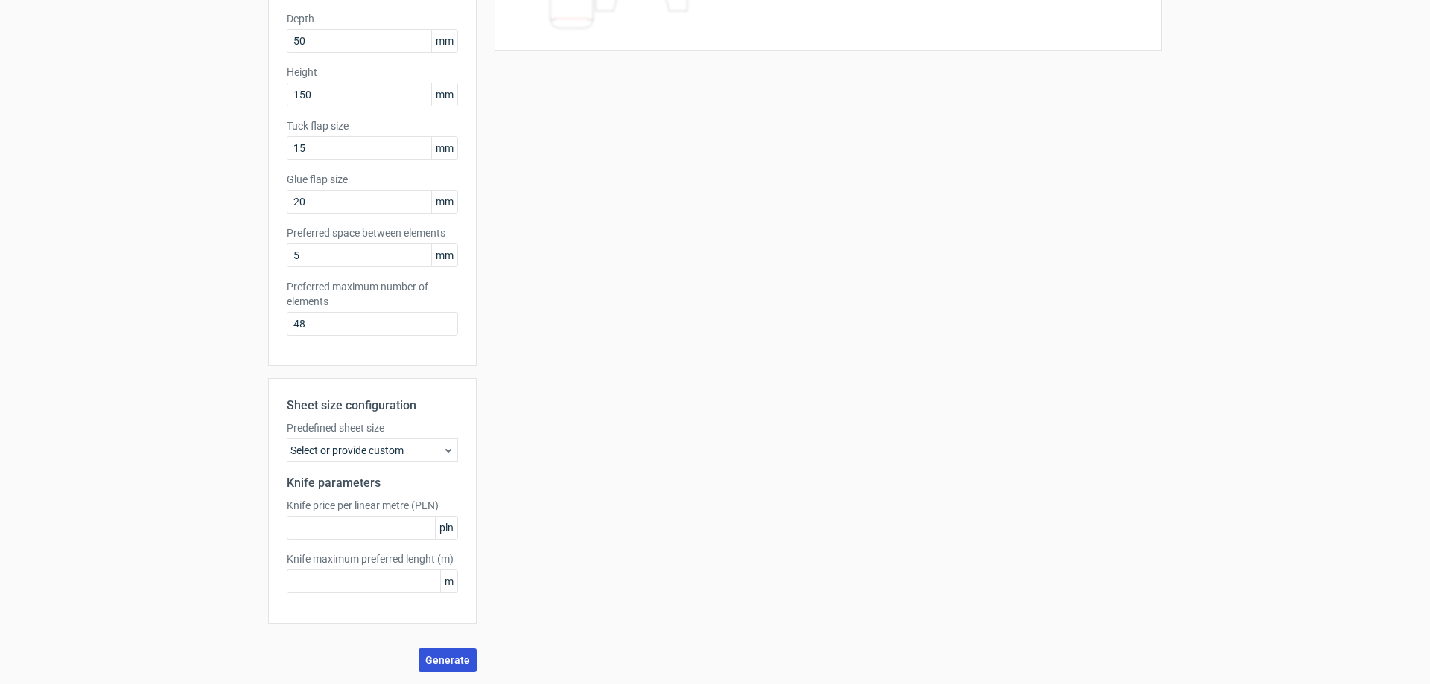 This screenshot has height=684, width=1430. I want to click on span: m, so click(448, 581).